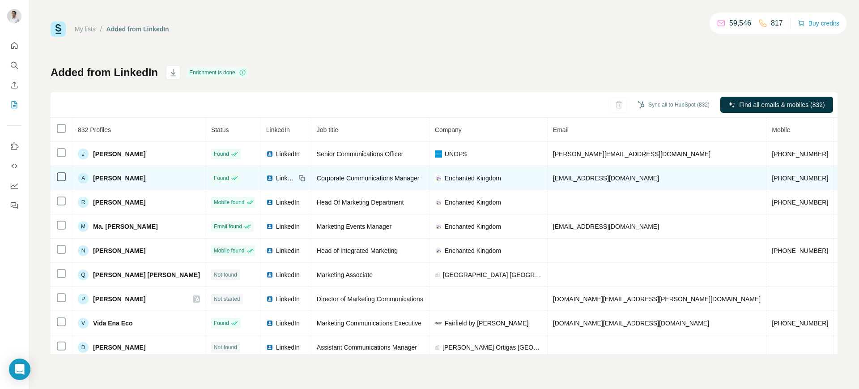 This screenshot has width=859, height=389. Describe the element at coordinates (113, 323) in the screenshot. I see `span: Vida Ena Eco` at that location.